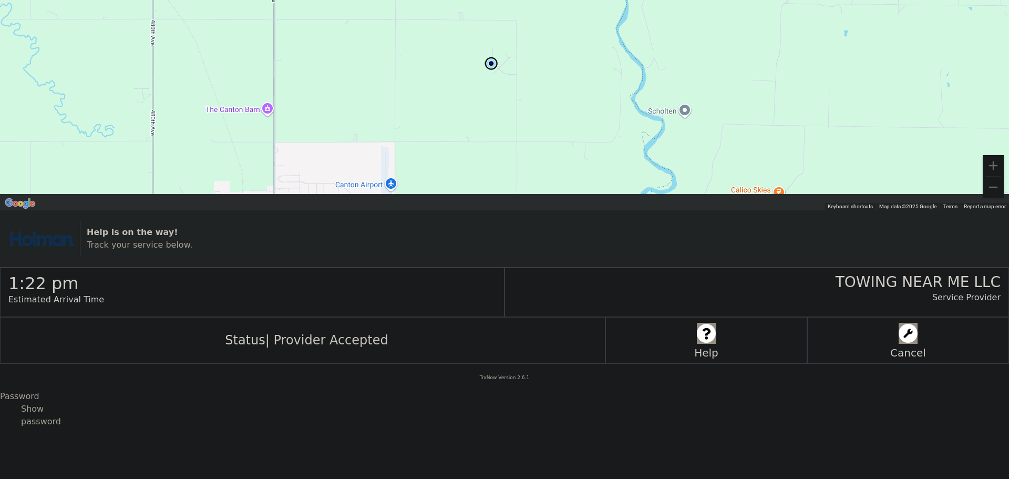  Describe the element at coordinates (331, 340) in the screenshot. I see `span: Provider Accepted` at that location.